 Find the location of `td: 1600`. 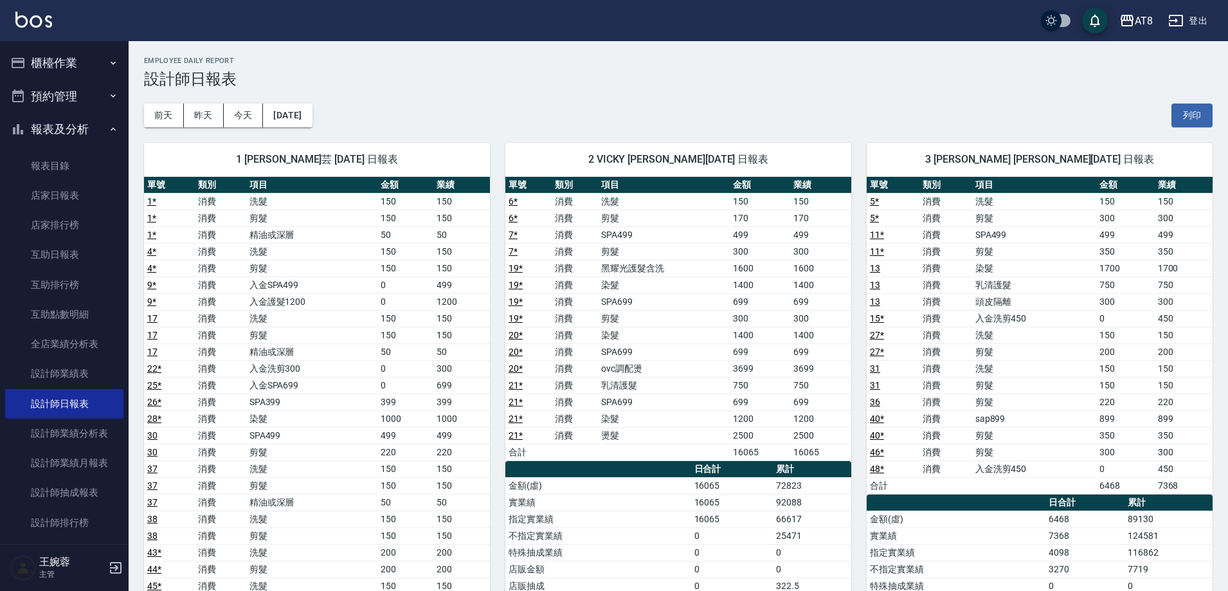

td: 1600 is located at coordinates (820, 268).